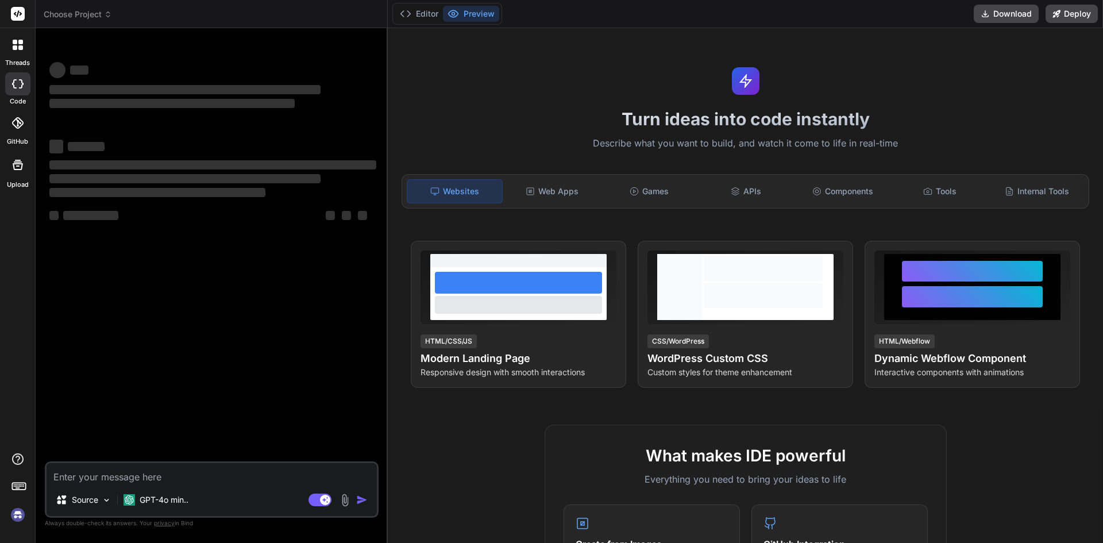 The height and width of the screenshot is (543, 1103). Describe the element at coordinates (106, 500) in the screenshot. I see `img: Pick Models` at that location.